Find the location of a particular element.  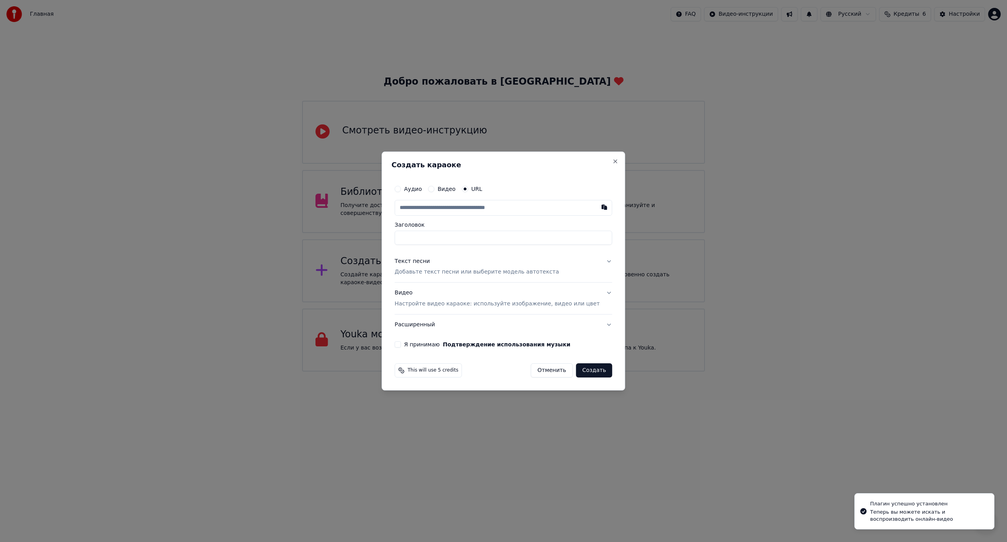

span: This will use 5 credits is located at coordinates (433, 370).